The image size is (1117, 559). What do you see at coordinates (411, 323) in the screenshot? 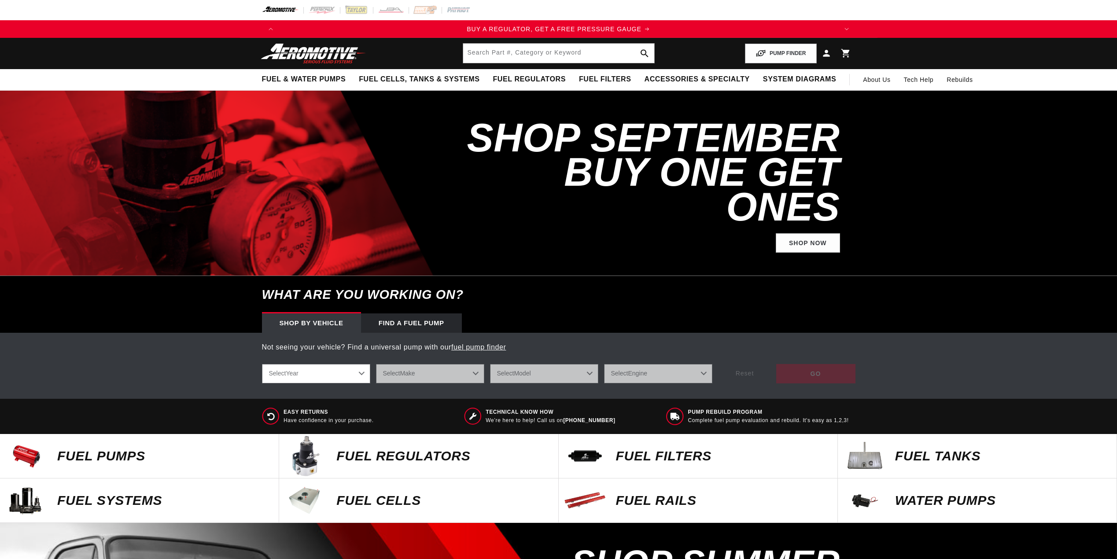
I see `div: Find a Fuel Pump` at bounding box center [411, 323].